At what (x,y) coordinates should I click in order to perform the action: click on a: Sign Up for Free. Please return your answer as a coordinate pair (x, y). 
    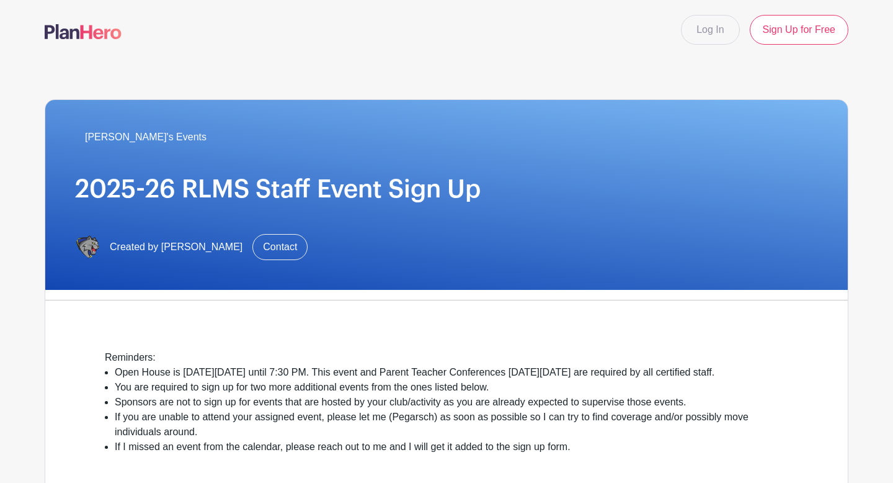
    Looking at the image, I should click on (799, 30).